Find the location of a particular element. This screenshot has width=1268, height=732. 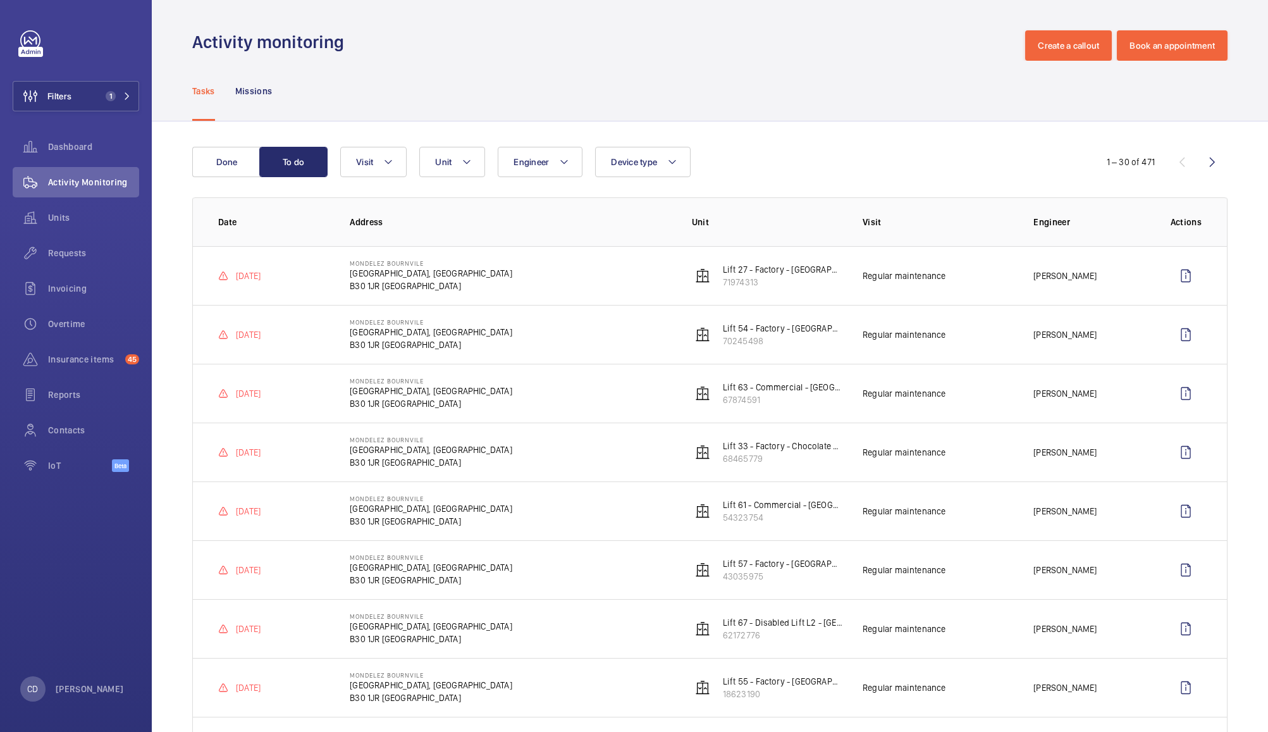

span: Device type is located at coordinates (634, 162).